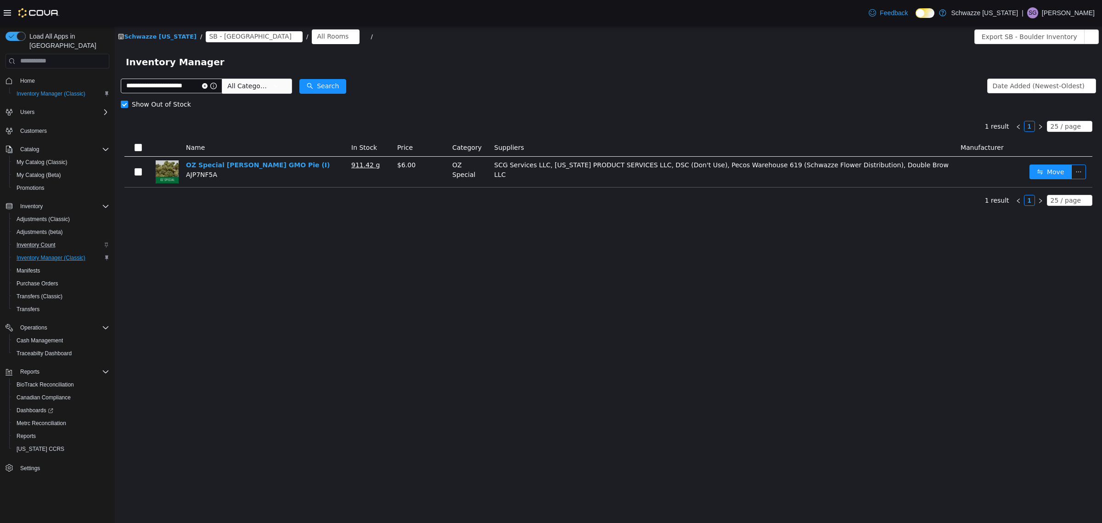 The image size is (1102, 523). What do you see at coordinates (904, 100) in the screenshot?
I see `li: Previous Page` at bounding box center [904, 100].